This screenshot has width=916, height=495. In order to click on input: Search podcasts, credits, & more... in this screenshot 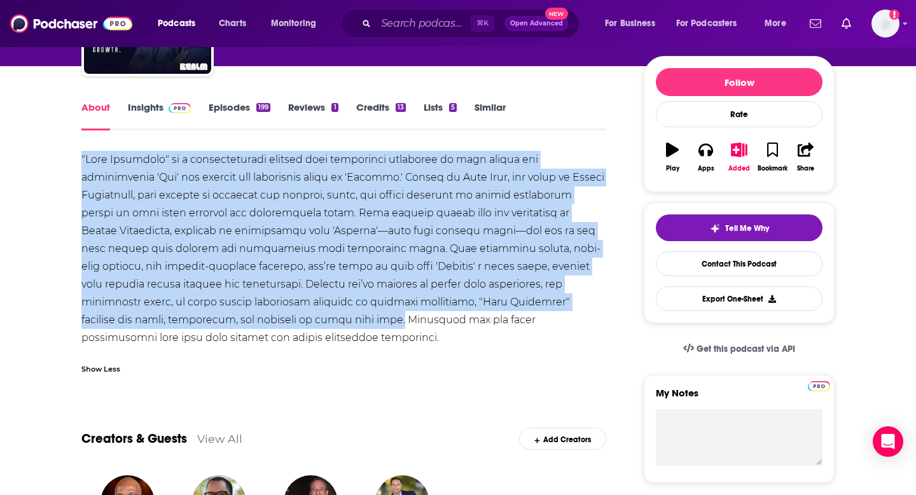, I will do `click(423, 24)`.